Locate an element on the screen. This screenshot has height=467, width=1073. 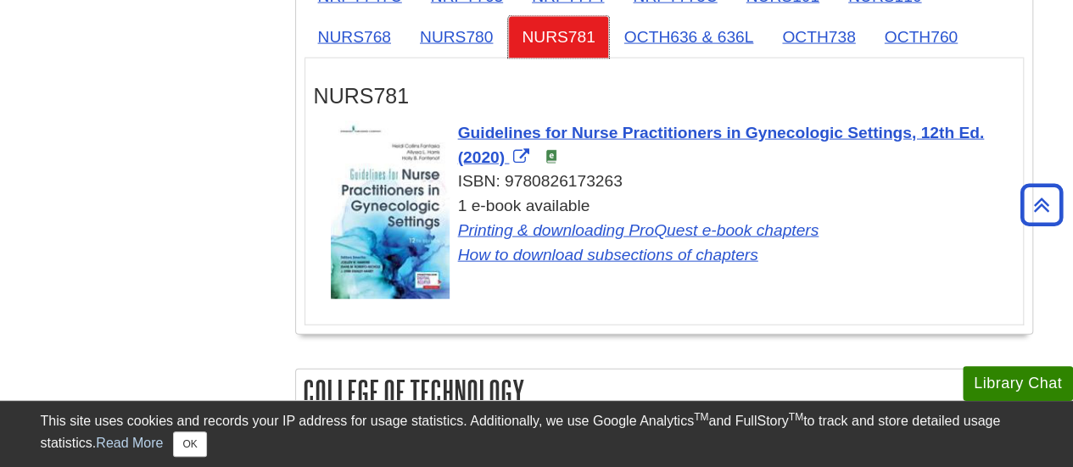
img: e-Book is located at coordinates (551, 157).